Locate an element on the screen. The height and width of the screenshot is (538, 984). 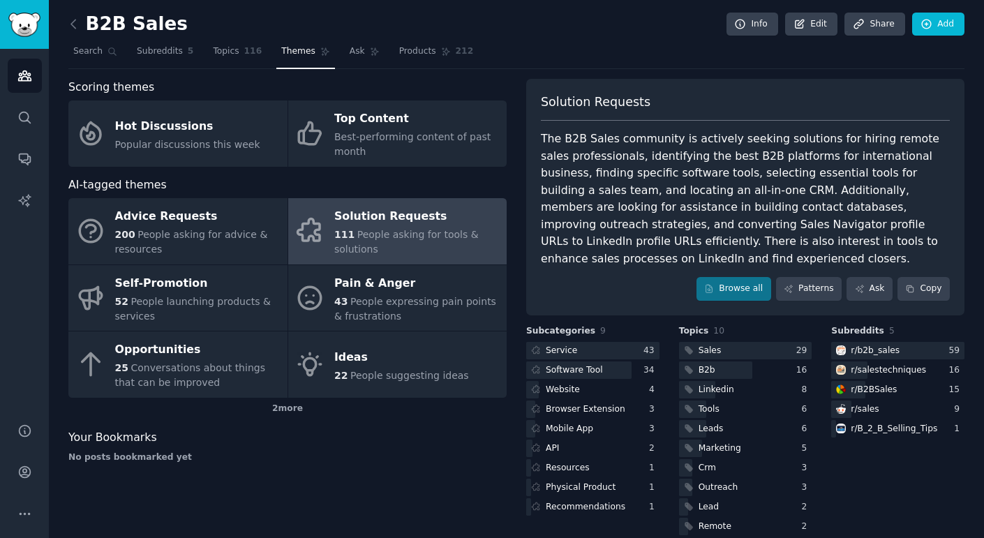
span: Search is located at coordinates (88, 52).